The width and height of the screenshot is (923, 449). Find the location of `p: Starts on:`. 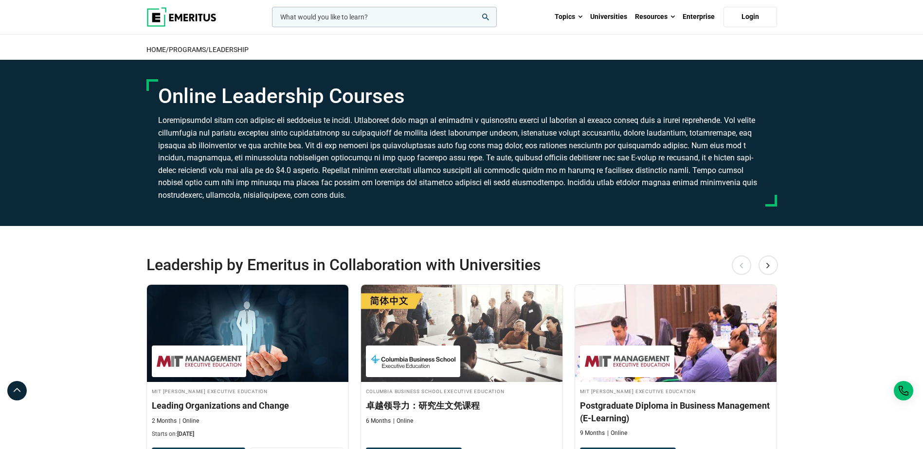

p: Starts on: is located at coordinates (248, 434).